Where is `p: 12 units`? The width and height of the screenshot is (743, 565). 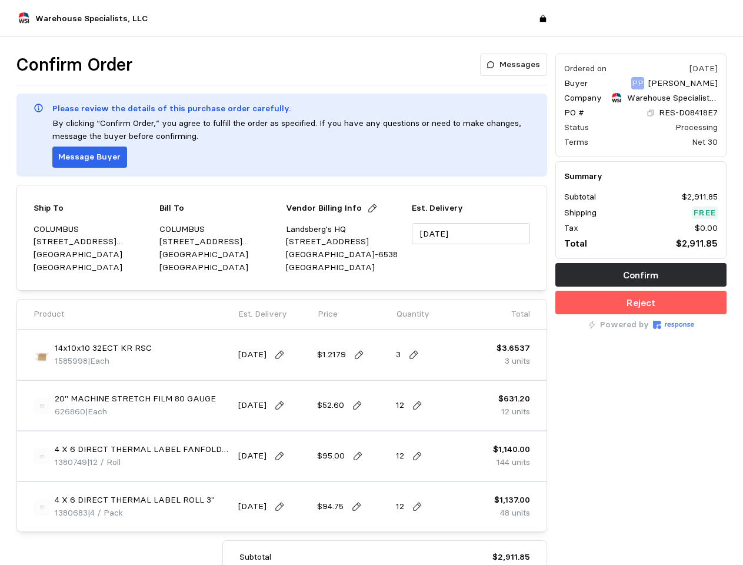 p: 12 units is located at coordinates (514, 412).